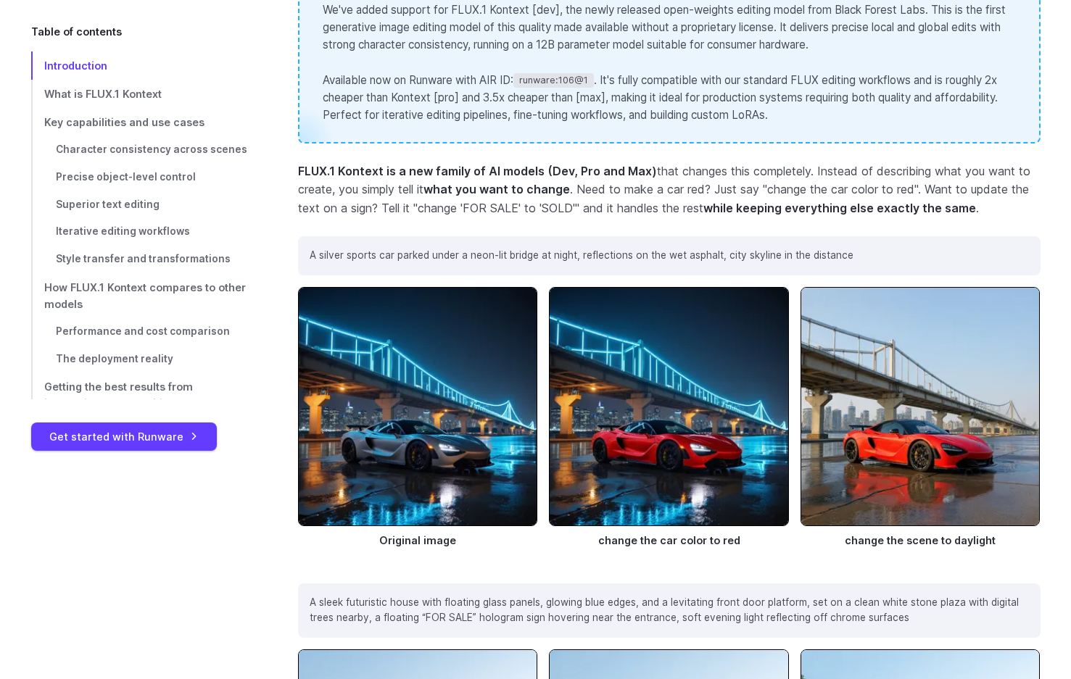 Image resolution: width=1071 pixels, height=679 pixels. What do you see at coordinates (141, 178) in the screenshot?
I see `a: Precise object-level control` at bounding box center [141, 178].